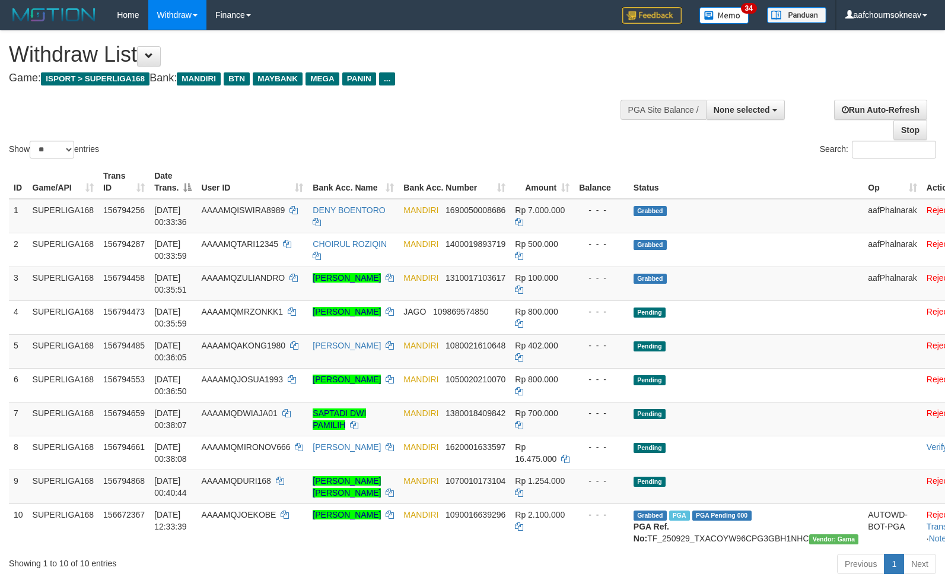 This screenshot has height=580, width=945. Describe the element at coordinates (349, 210) in the screenshot. I see `a: DENY BOENTORO` at that location.